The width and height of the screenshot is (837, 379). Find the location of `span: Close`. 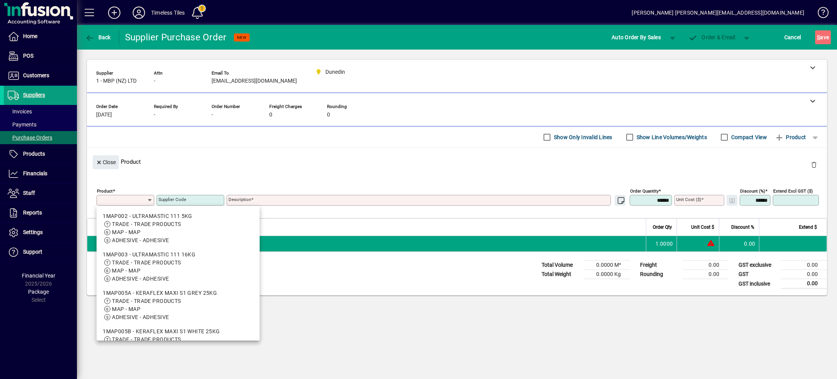

span: Close is located at coordinates (106, 162).